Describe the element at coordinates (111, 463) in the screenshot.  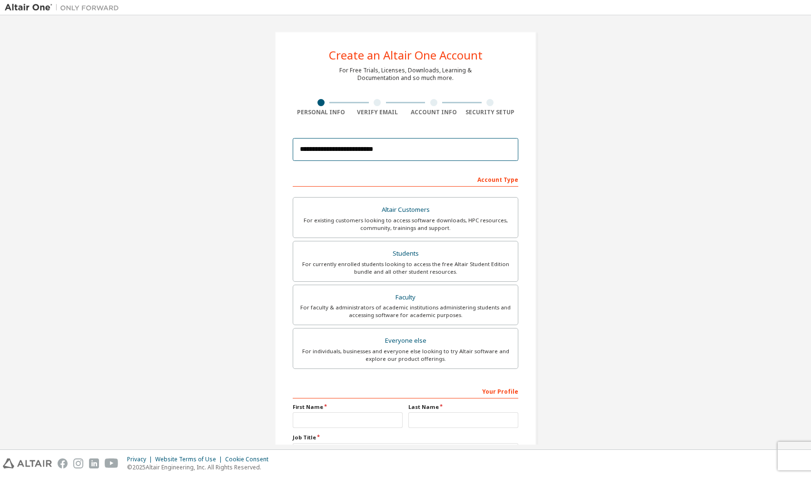
I see `img: youtube.svg` at that location.